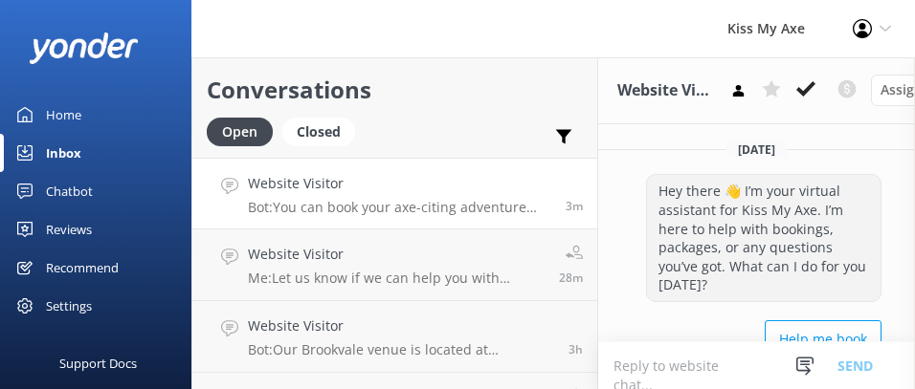 This screenshot has width=915, height=389. I want to click on a: Open, so click(244, 131).